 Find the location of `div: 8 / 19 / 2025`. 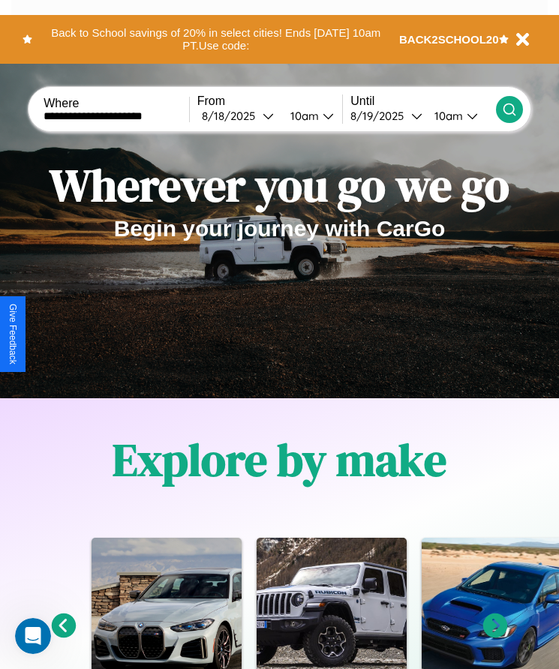

div: 8 / 19 / 2025 is located at coordinates (380, 116).